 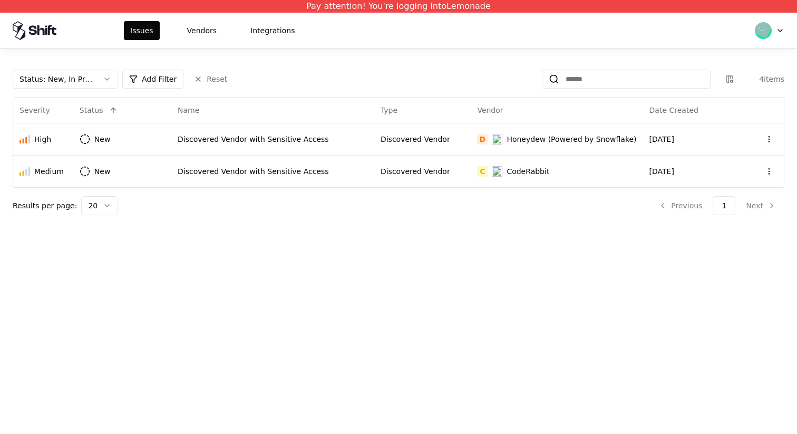 I want to click on div: Honeydew (Powered by Snowflake), so click(x=572, y=139).